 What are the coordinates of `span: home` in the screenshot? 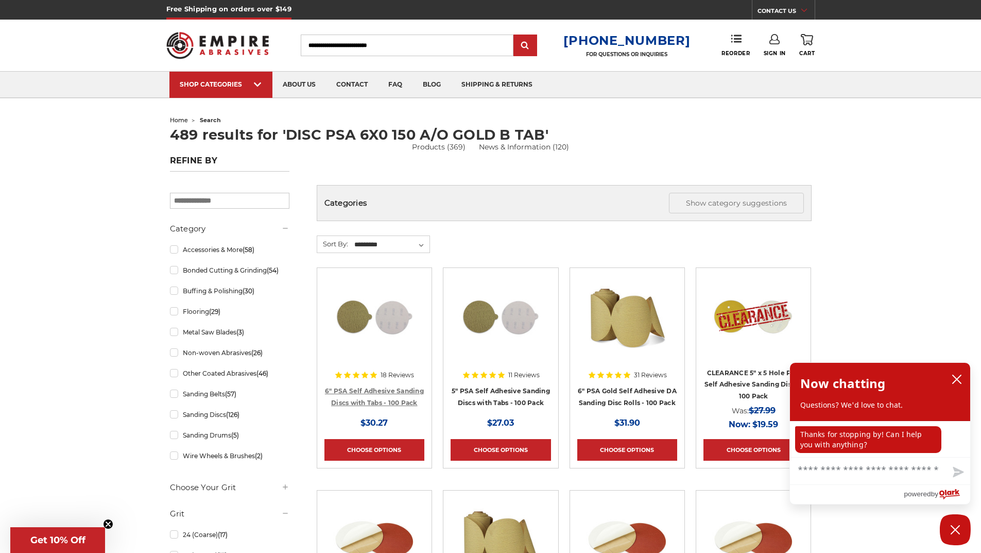 It's located at (179, 120).